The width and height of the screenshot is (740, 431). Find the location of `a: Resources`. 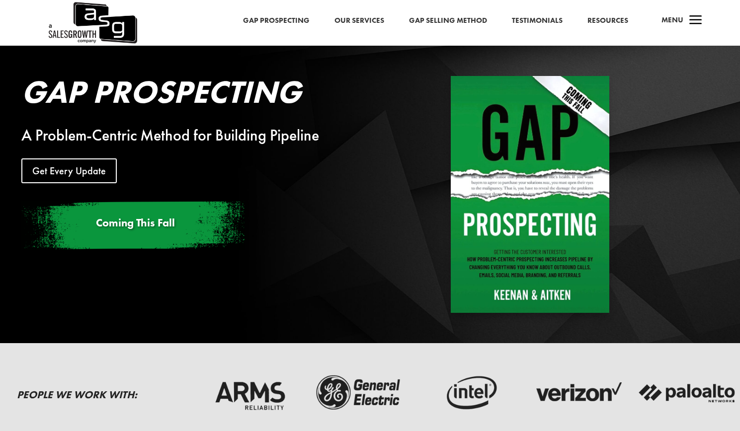

a: Resources is located at coordinates (608, 21).